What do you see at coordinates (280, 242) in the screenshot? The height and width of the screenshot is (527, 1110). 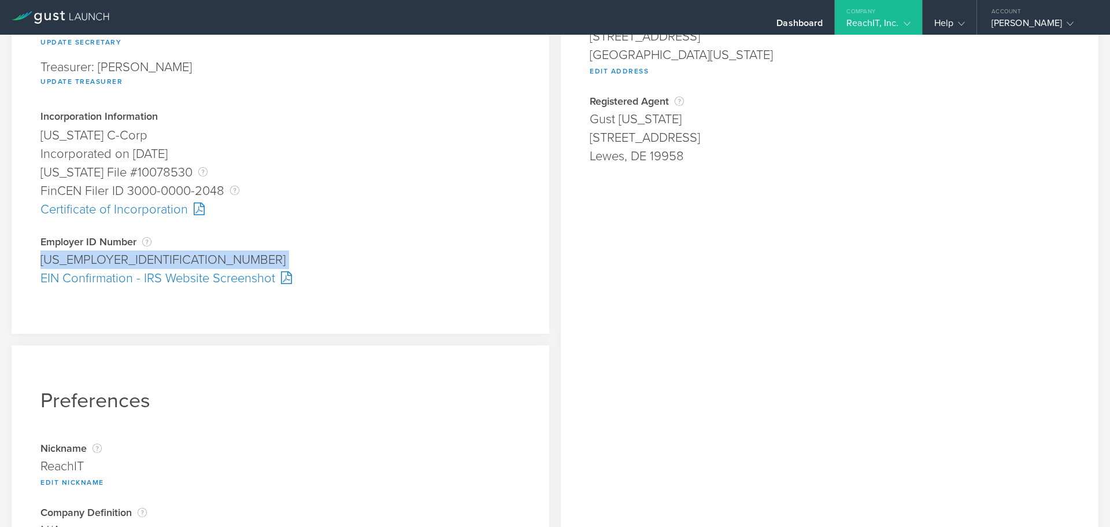 I see `div: Employer ID Number` at bounding box center [280, 242].